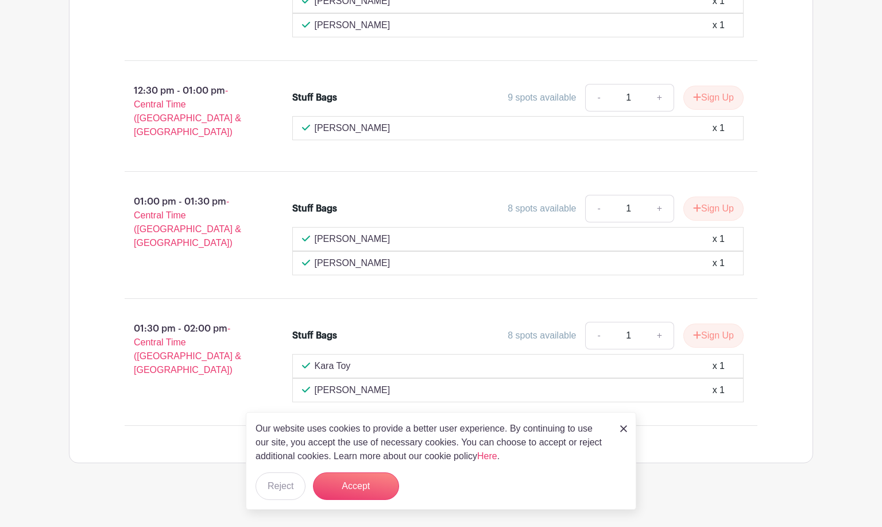 The height and width of the screenshot is (527, 882). What do you see at coordinates (333, 366) in the screenshot?
I see `p: Kara Toy` at bounding box center [333, 366].